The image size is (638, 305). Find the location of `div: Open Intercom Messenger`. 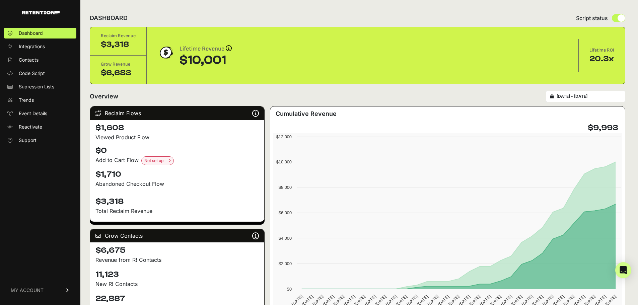

div: Open Intercom Messenger is located at coordinates (624, 270).